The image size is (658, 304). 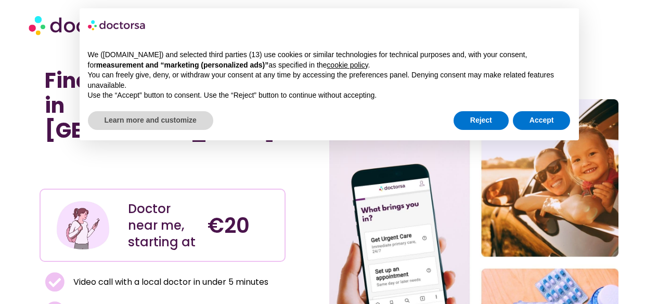 I want to click on div: Doctor near me, starting at, so click(x=162, y=226).